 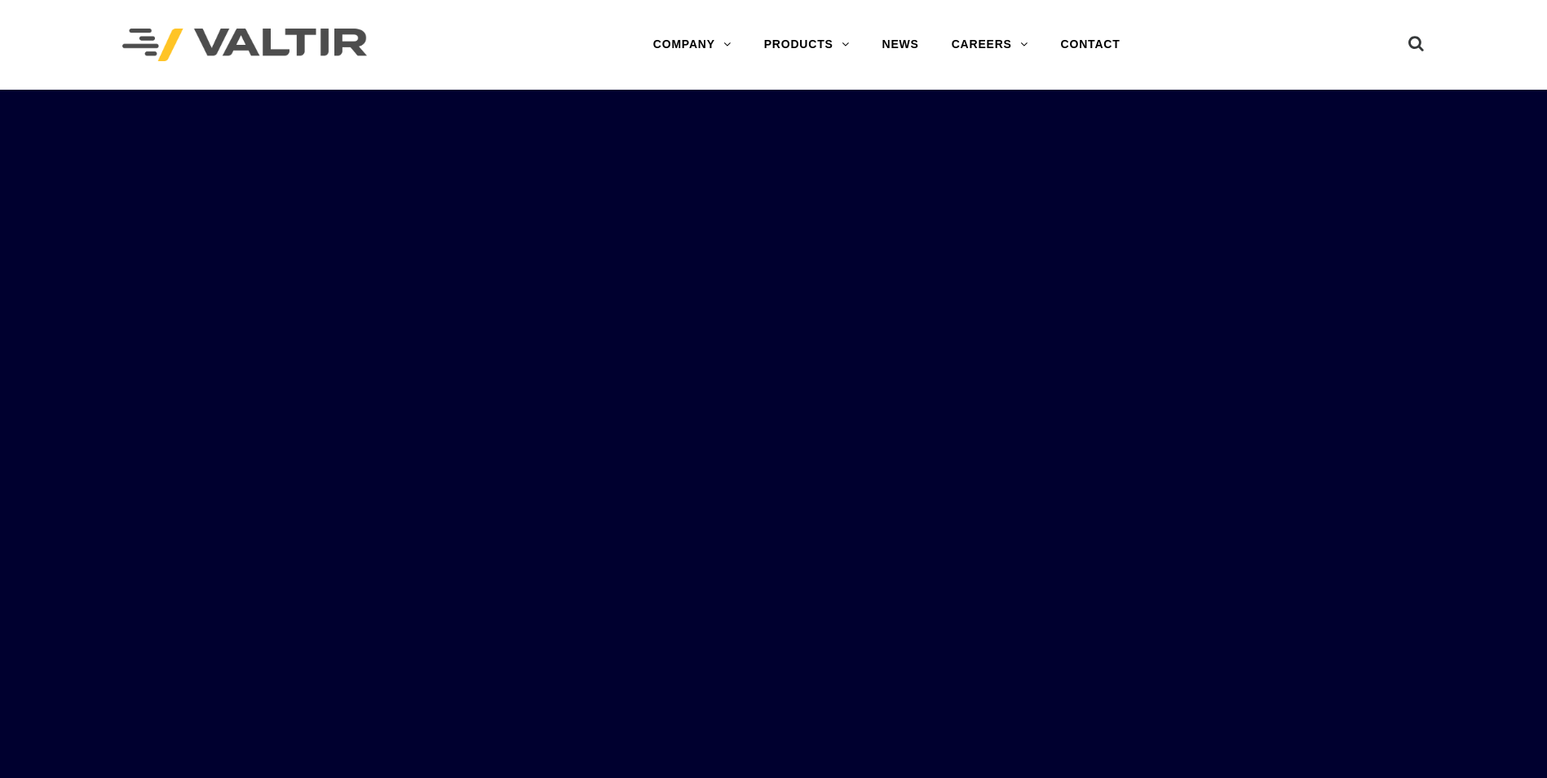 I want to click on a: CONTACT, so click(x=1090, y=45).